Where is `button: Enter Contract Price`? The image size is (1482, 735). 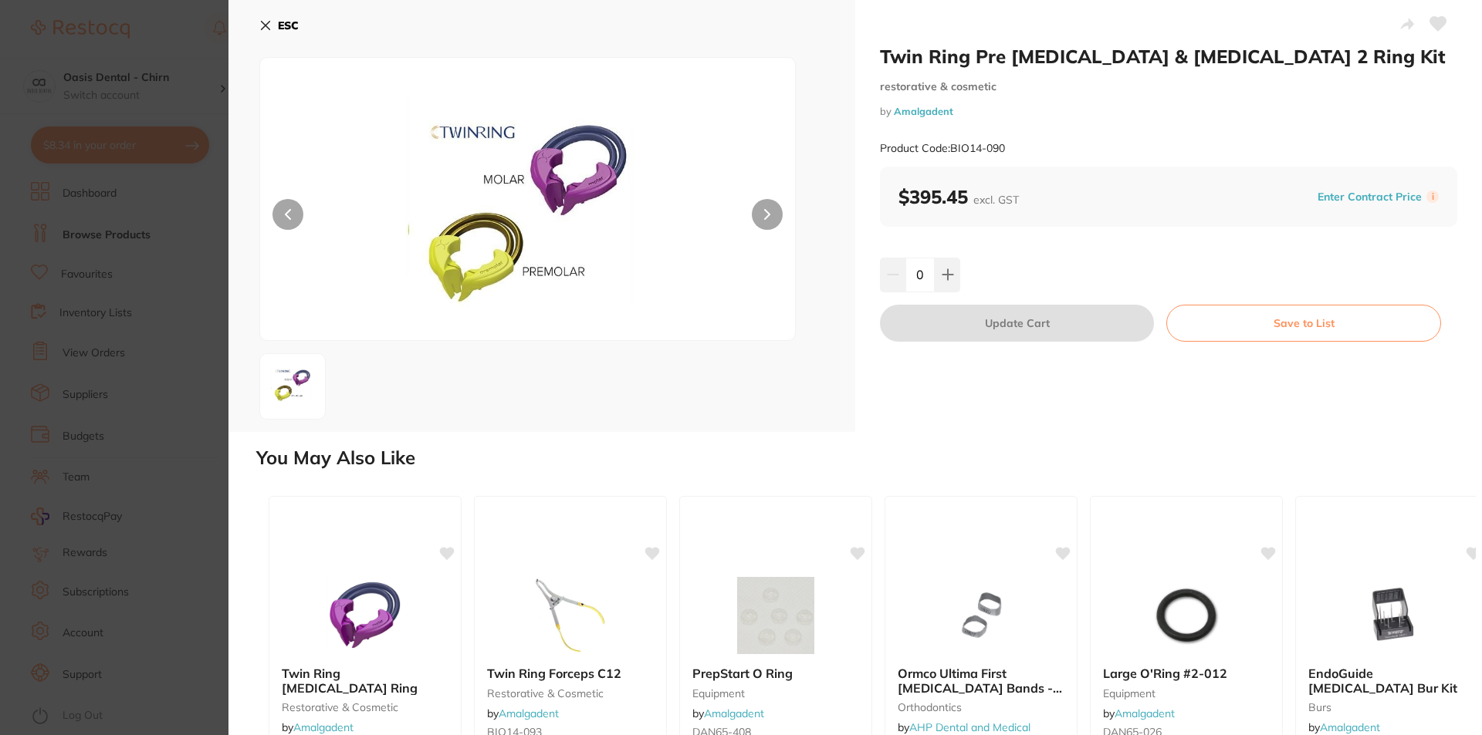
button: Enter Contract Price is located at coordinates (1369, 197).